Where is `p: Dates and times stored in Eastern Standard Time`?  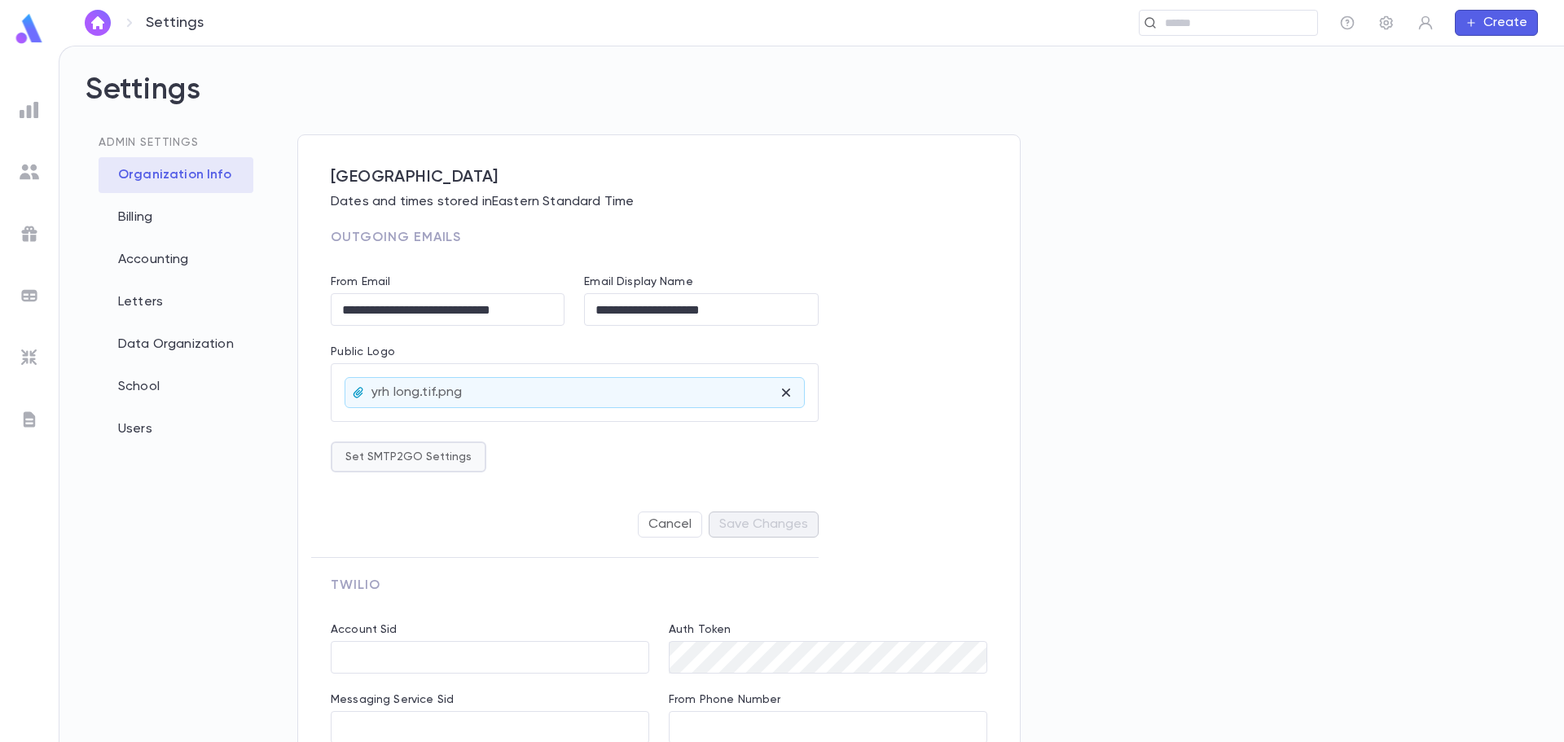
p: Dates and times stored in Eastern Standard Time is located at coordinates (659, 202).